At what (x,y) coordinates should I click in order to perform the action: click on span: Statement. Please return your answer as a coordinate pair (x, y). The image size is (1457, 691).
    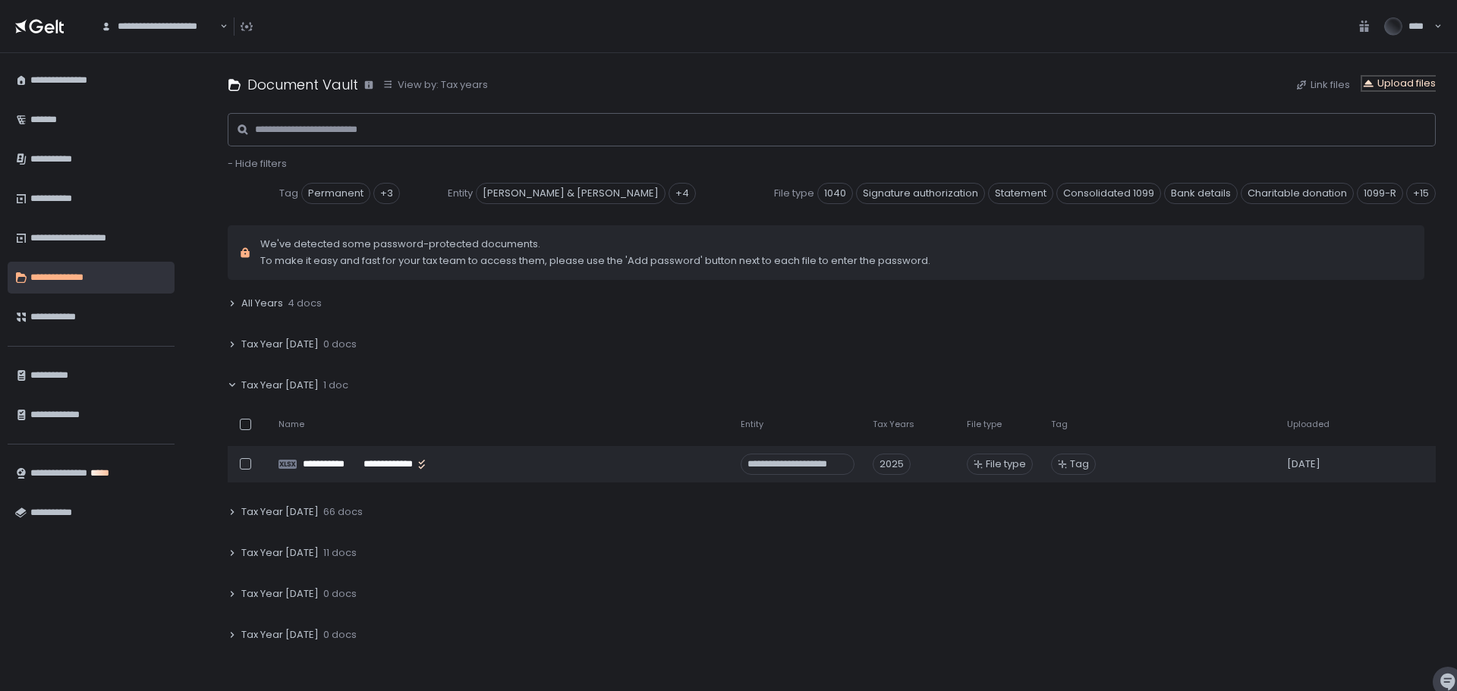
    Looking at the image, I should click on (1021, 194).